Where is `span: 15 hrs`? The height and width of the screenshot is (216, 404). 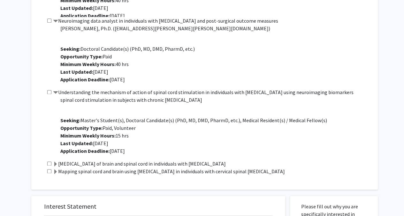
span: 15 hrs is located at coordinates (95, 136).